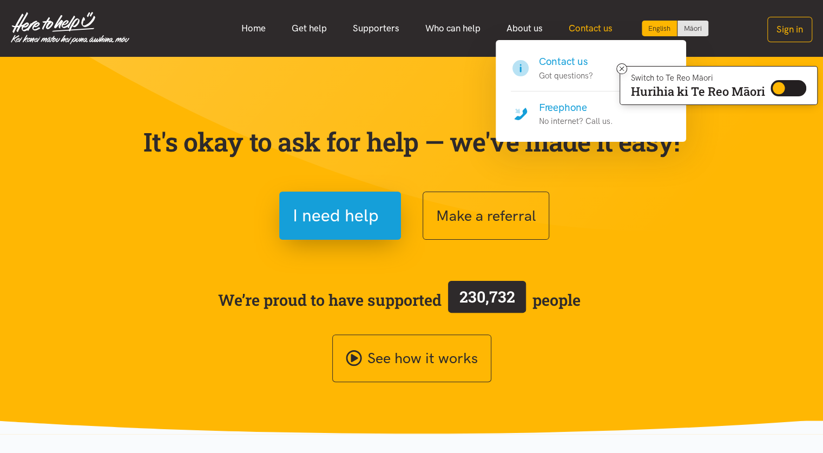  I want to click on a: Switch to Te Reo Māori, so click(693, 28).